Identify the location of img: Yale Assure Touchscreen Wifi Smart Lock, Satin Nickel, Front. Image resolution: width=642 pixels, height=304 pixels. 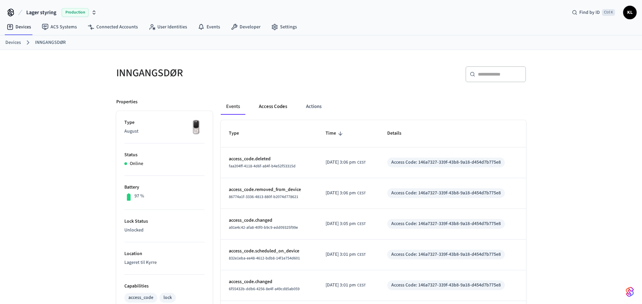
(196, 127).